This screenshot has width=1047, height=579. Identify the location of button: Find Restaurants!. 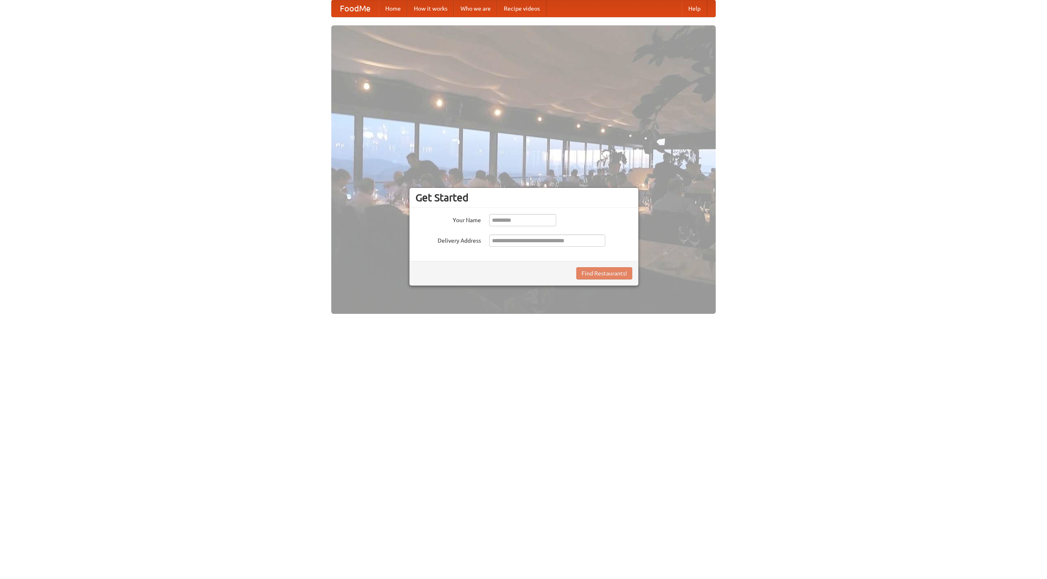
(604, 273).